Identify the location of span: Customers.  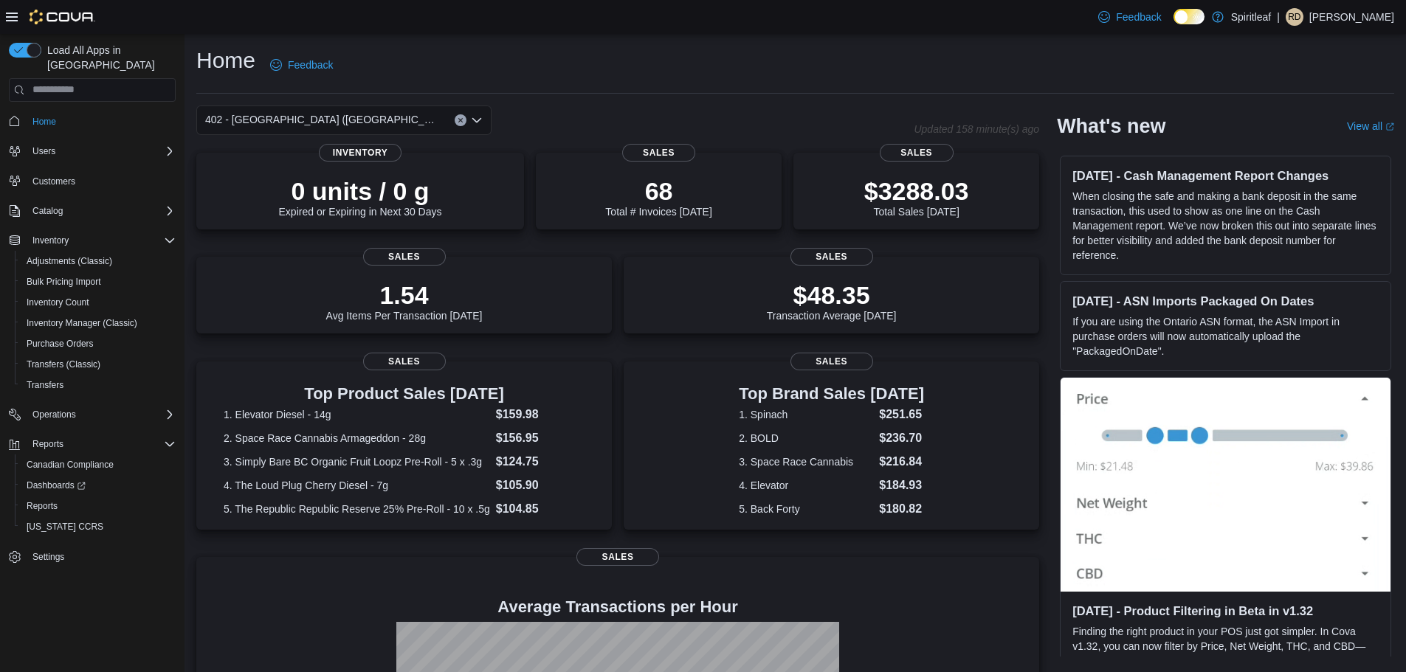
(54, 182).